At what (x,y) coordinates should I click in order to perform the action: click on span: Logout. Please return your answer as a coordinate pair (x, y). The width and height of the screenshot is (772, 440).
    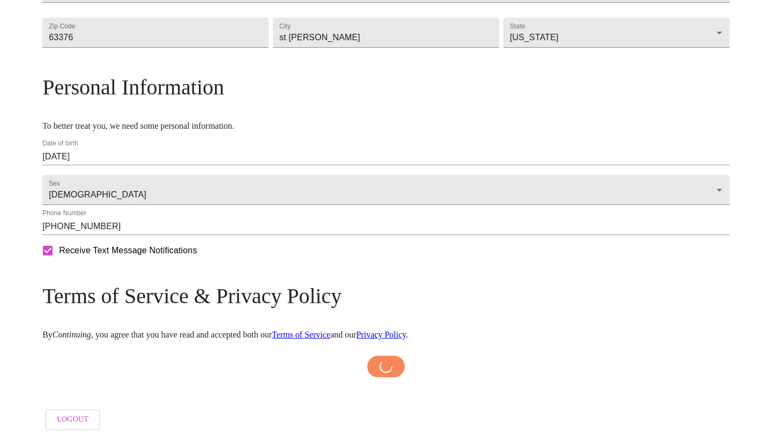
    Looking at the image, I should click on (72, 419).